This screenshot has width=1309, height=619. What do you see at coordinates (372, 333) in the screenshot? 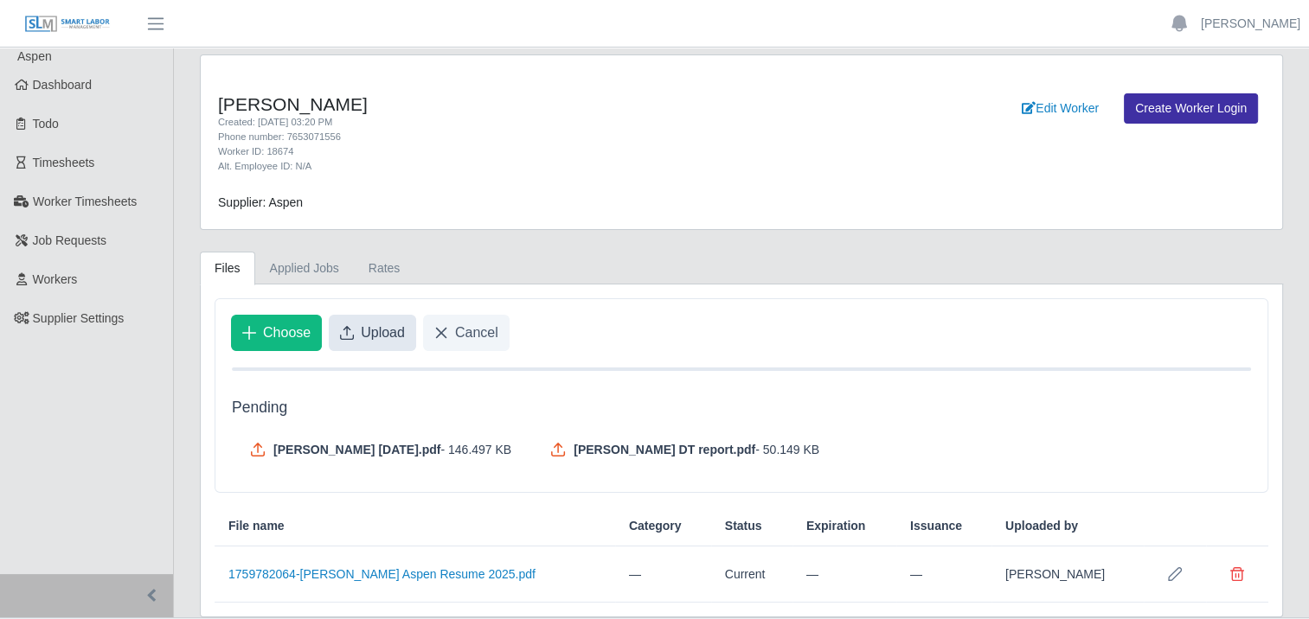
I see `button: Upload` at bounding box center [372, 333].